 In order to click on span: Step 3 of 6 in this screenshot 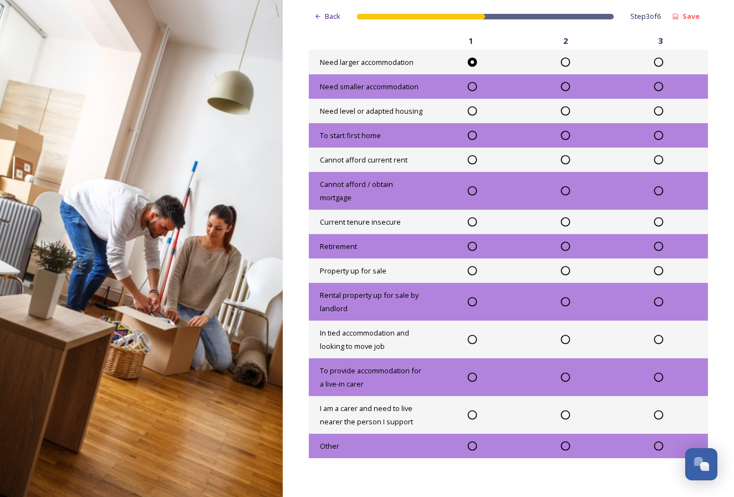, I will do `click(645, 16)`.